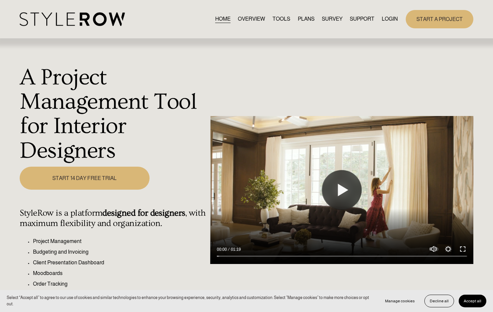  Describe the element at coordinates (120, 273) in the screenshot. I see `p: Moodboards` at that location.